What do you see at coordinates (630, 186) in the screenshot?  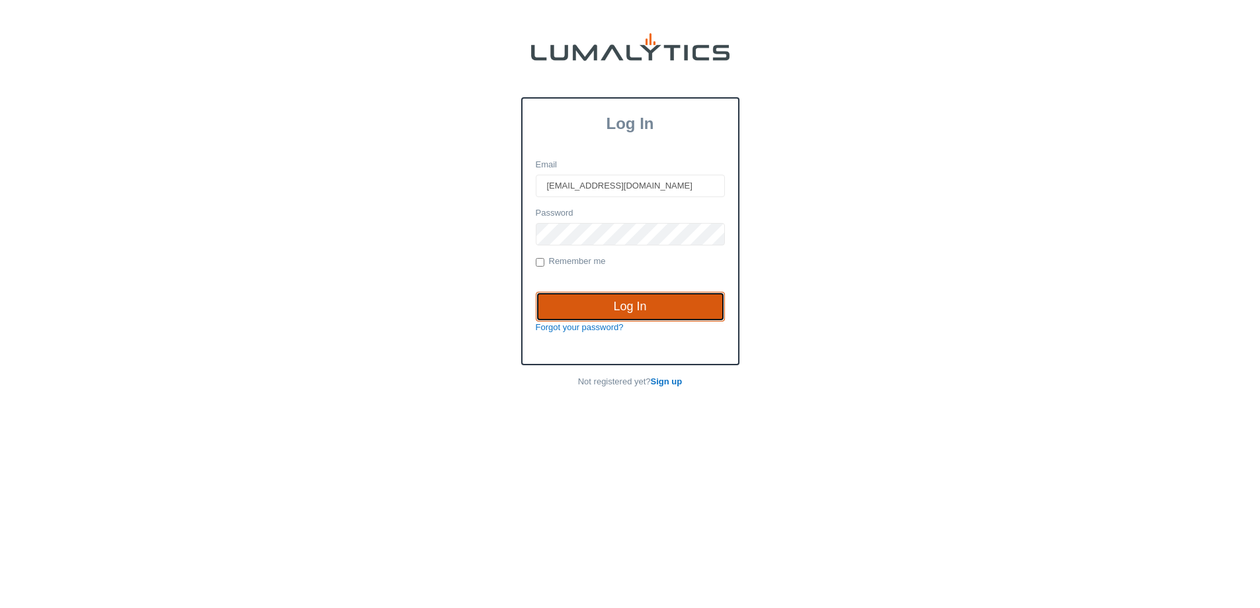 I see `input: Email` at bounding box center [630, 186].